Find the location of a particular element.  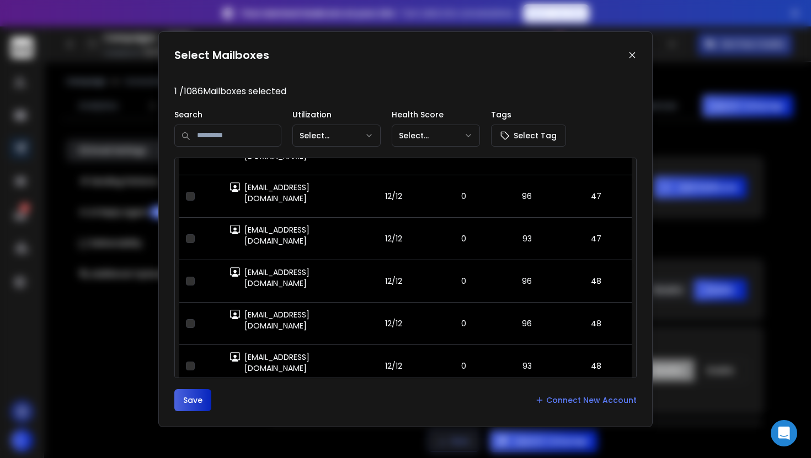

p: Search is located at coordinates (228, 115).